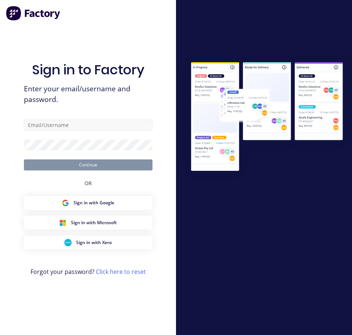  Describe the element at coordinates (65, 203) in the screenshot. I see `img: Google Sign in` at that location.